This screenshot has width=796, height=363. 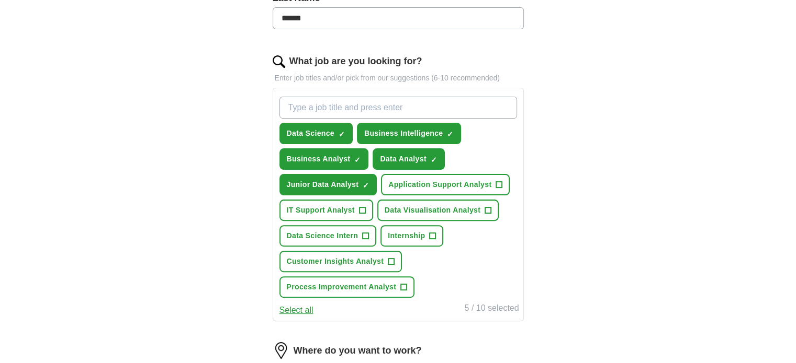 What do you see at coordinates (406, 236) in the screenshot?
I see `span: Internship` at bounding box center [406, 236].